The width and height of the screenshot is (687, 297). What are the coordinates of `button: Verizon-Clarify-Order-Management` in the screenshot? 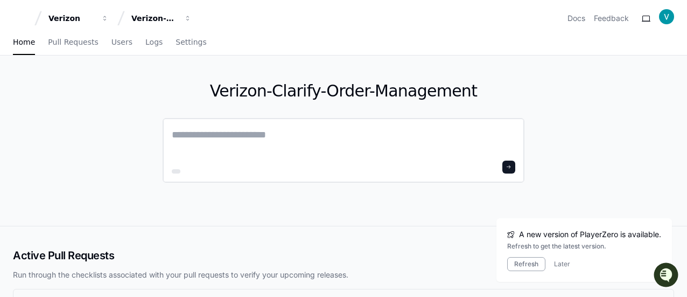 It's located at (161, 18).